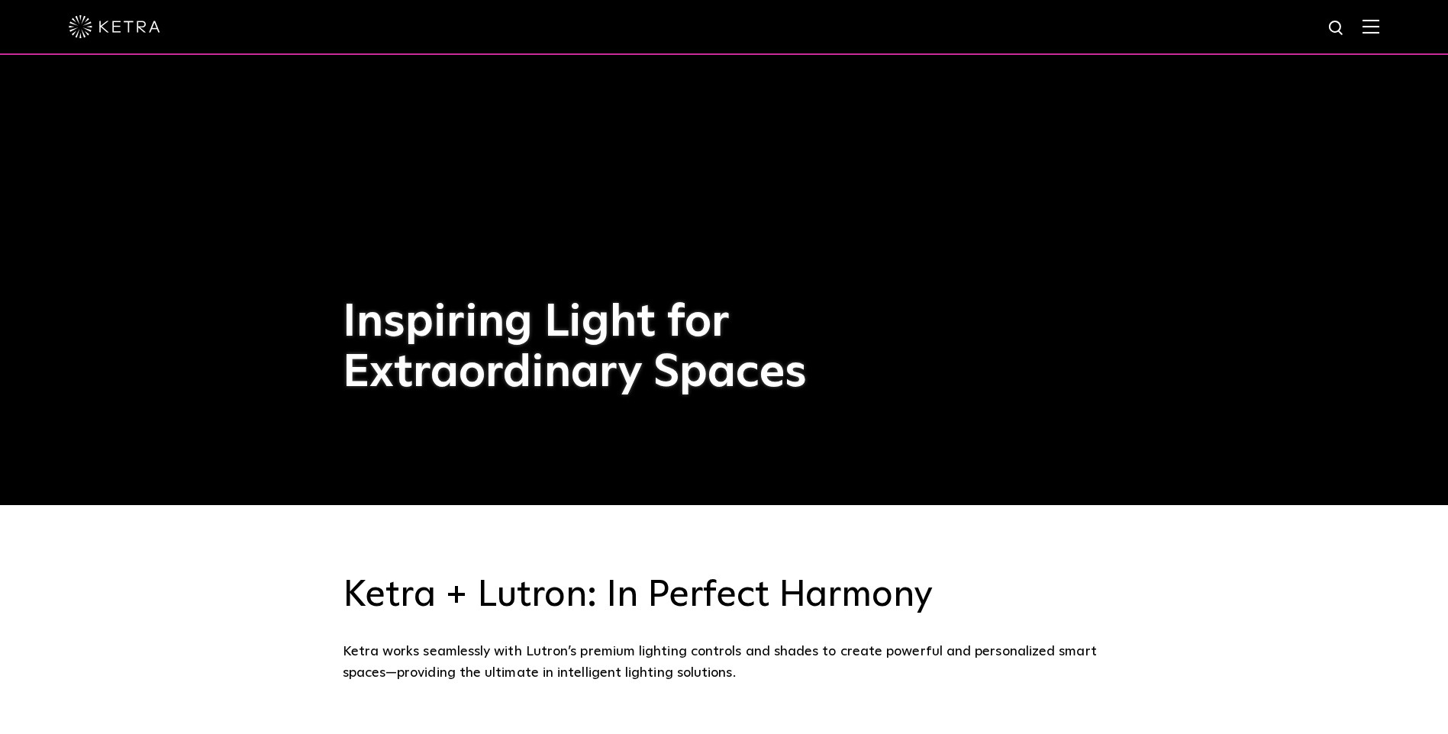  Describe the element at coordinates (724, 596) in the screenshot. I see `h3: Ketra + Lutron: In Perfect Harmony` at that location.